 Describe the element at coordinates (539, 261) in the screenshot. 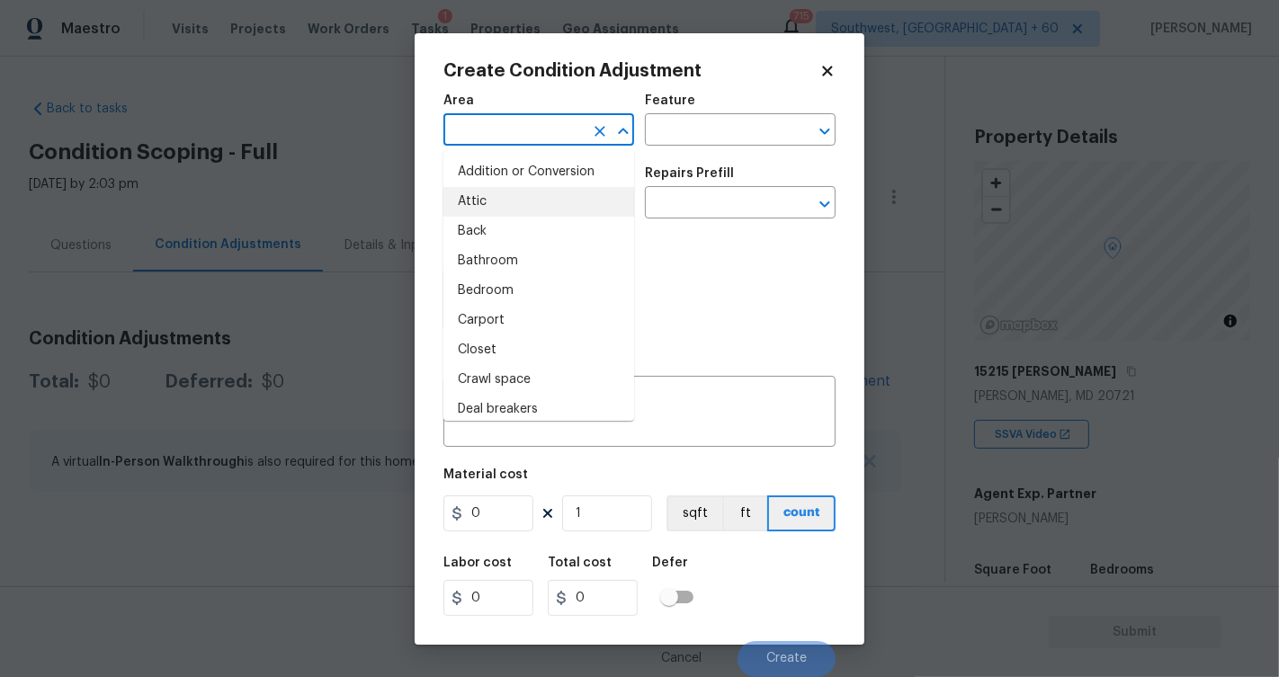

I see `li: Bathroom` at that location.